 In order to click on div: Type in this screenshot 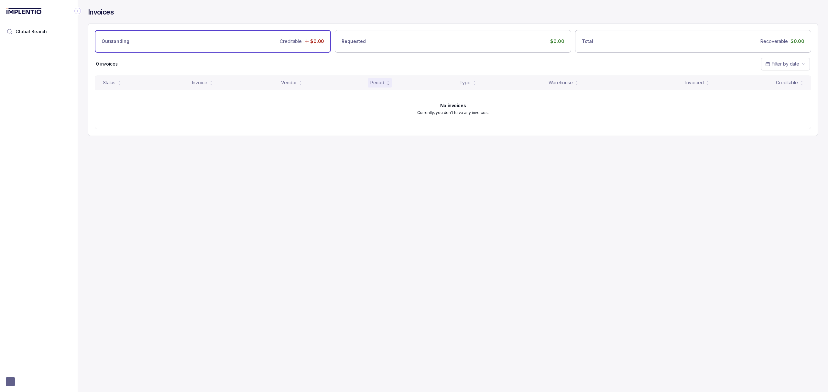, I will do `click(465, 83)`.